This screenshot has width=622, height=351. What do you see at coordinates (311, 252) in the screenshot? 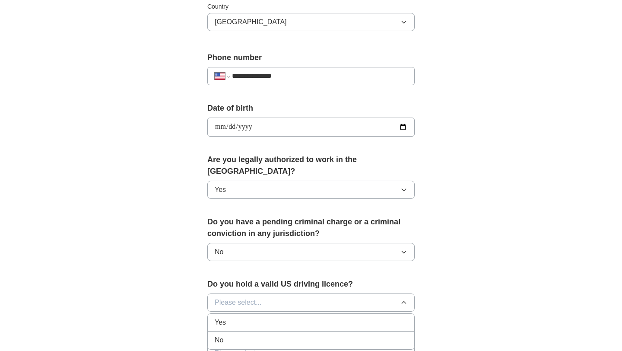
I see `button: No` at bounding box center [311, 252].